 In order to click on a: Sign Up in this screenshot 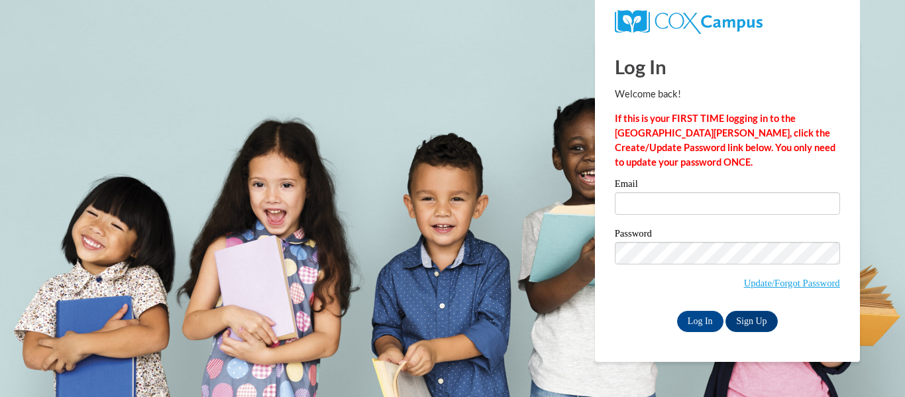, I will do `click(752, 321)`.